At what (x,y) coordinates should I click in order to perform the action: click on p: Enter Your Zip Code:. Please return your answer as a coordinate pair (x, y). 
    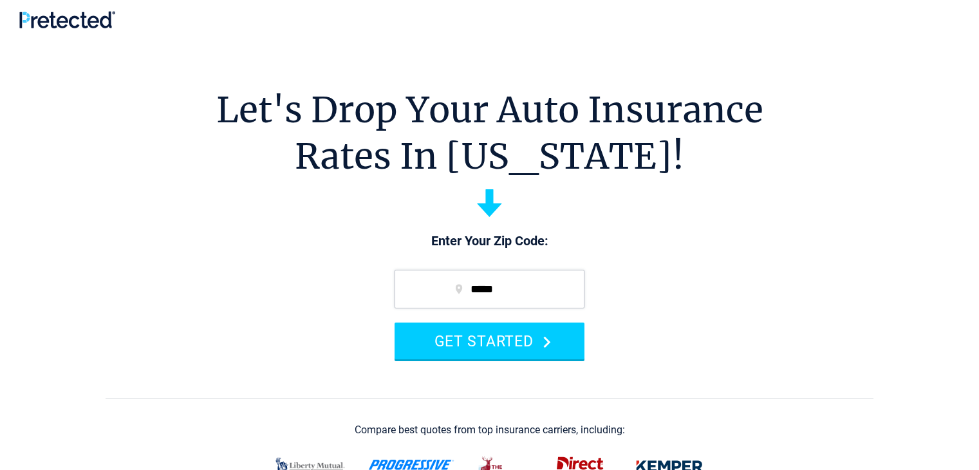
    Looking at the image, I should click on (489, 241).